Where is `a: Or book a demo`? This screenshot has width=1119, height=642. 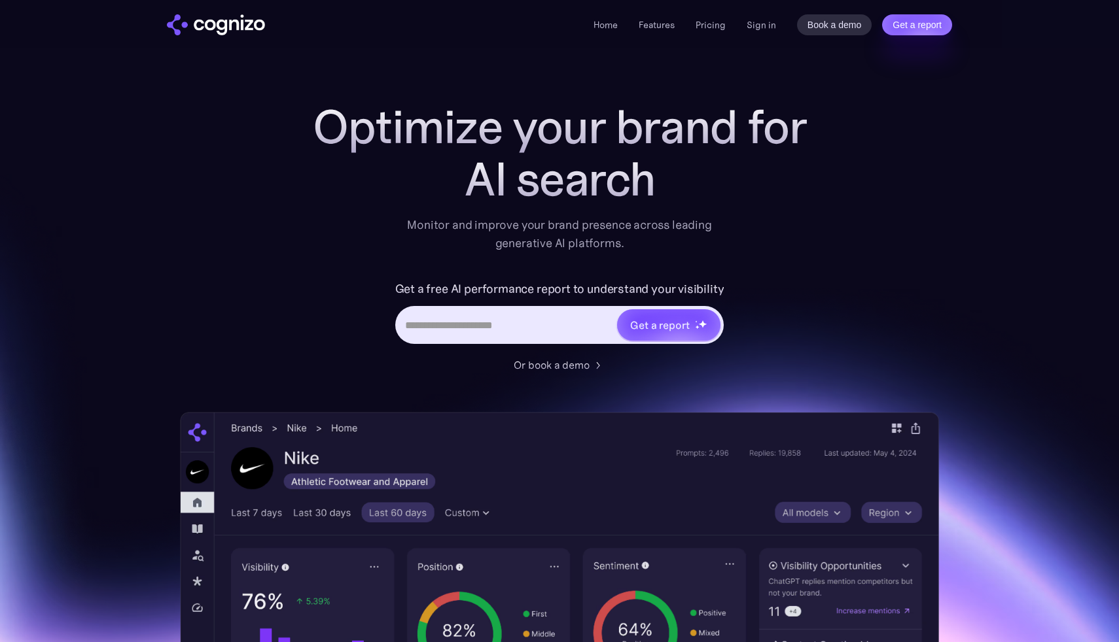 a: Or book a demo is located at coordinates (559, 365).